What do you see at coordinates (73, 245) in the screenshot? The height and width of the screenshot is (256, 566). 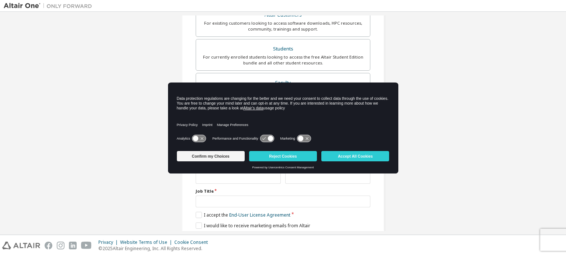 I see `img: linkedin.svg` at bounding box center [73, 245].